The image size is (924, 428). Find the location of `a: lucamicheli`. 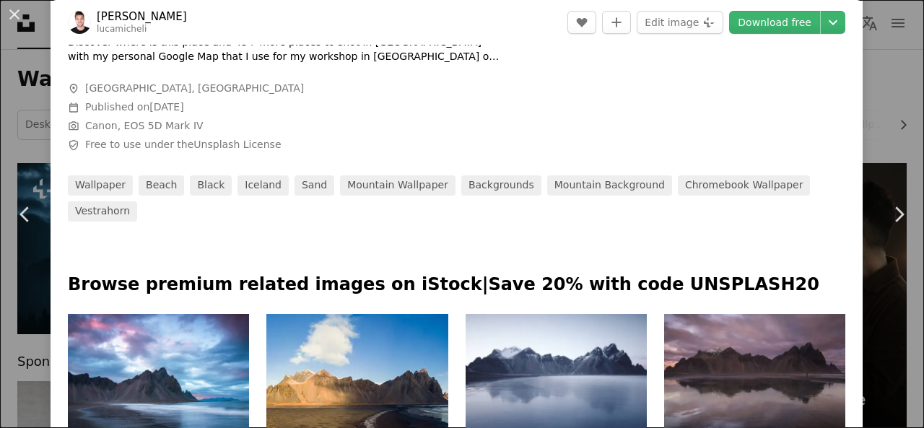

a: lucamicheli is located at coordinates (122, 29).